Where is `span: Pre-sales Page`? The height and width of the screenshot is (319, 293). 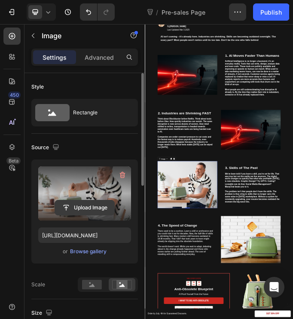
span: Pre-sales Page is located at coordinates (183, 12).